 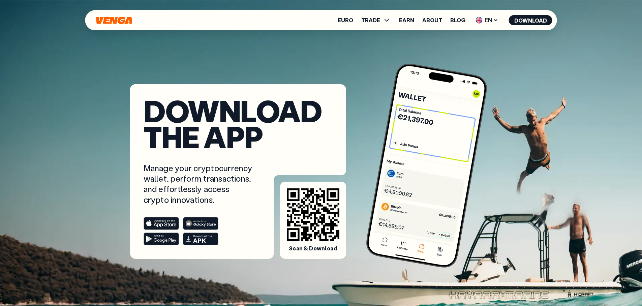 I want to click on span: Scan & Download, so click(x=313, y=248).